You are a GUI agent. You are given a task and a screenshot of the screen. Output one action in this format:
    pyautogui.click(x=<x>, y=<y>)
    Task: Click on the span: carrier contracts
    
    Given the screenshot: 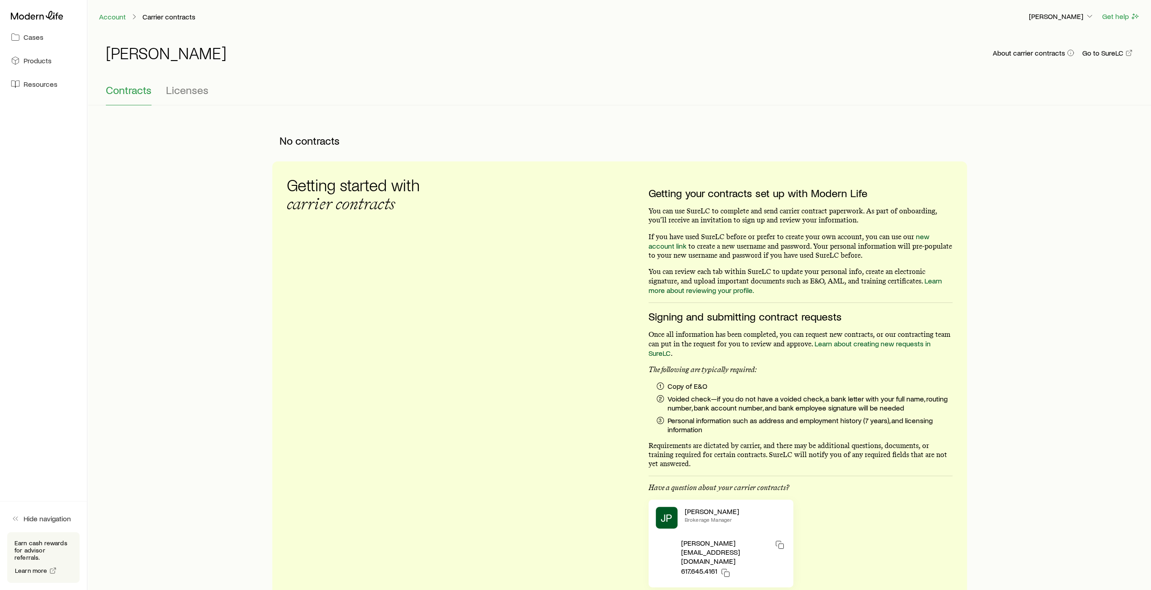 What is the action you would take?
    pyautogui.click(x=341, y=203)
    